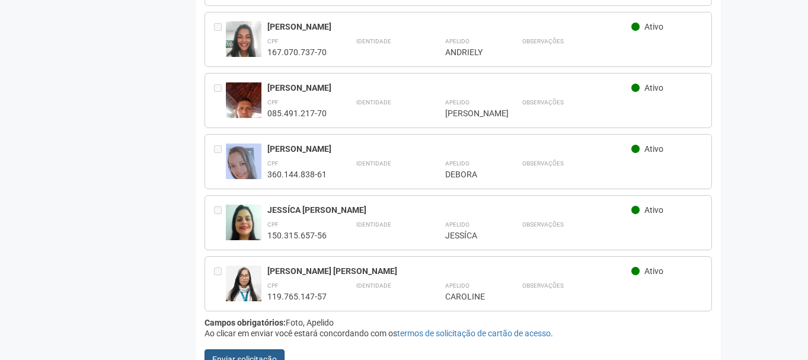 The width and height of the screenshot is (808, 360). Describe the element at coordinates (297, 52) in the screenshot. I see `div: 167.070.737-70` at that location.